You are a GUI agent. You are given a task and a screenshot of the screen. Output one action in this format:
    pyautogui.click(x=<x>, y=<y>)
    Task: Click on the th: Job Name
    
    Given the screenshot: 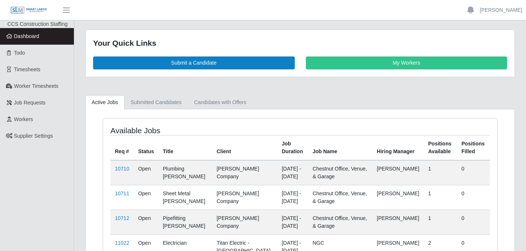 What is the action you would take?
    pyautogui.click(x=340, y=148)
    